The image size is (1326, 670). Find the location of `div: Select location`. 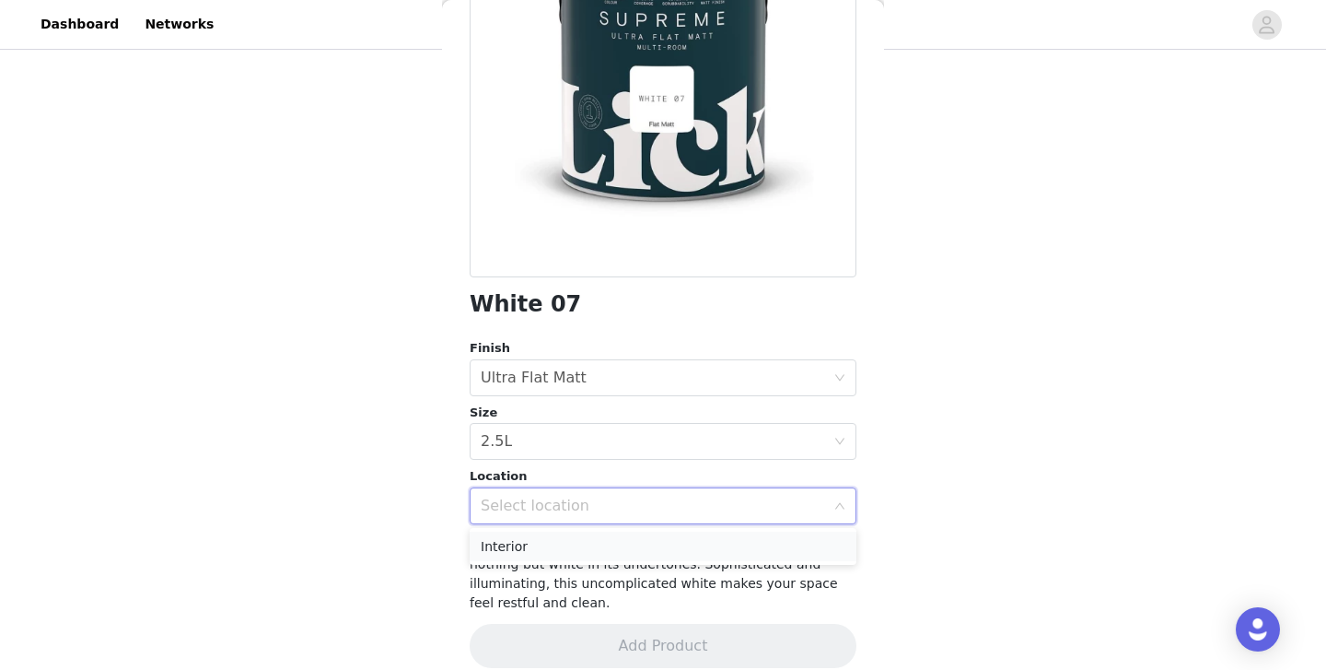

div: Select location is located at coordinates (653, 506).